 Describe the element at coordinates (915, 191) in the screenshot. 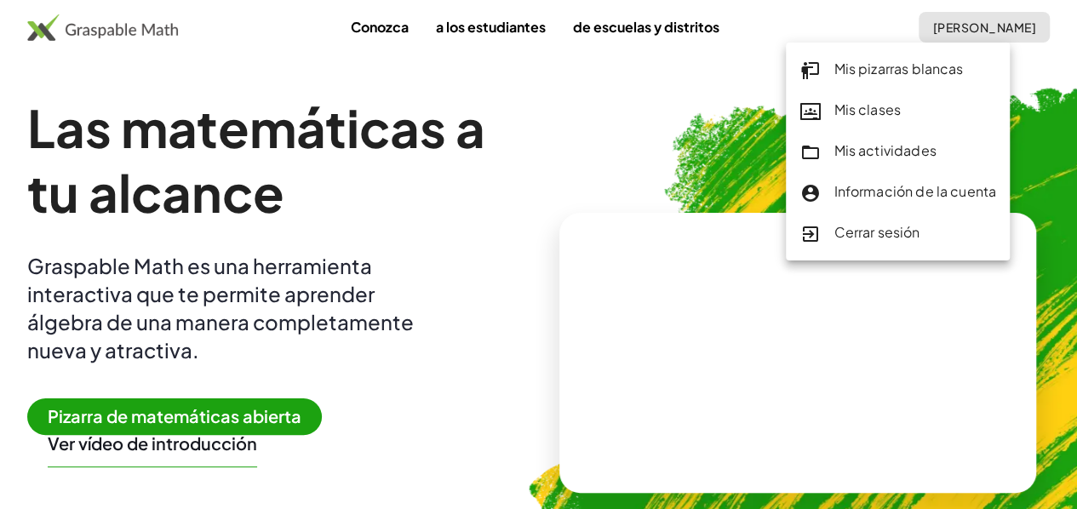

I see `font: Información de la cuenta` at that location.